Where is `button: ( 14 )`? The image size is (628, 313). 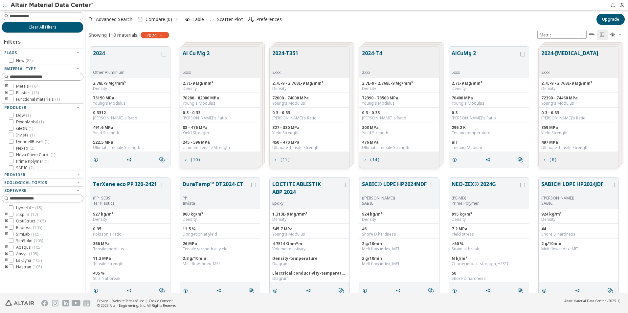
button: ( 14 ) is located at coordinates (371, 160).